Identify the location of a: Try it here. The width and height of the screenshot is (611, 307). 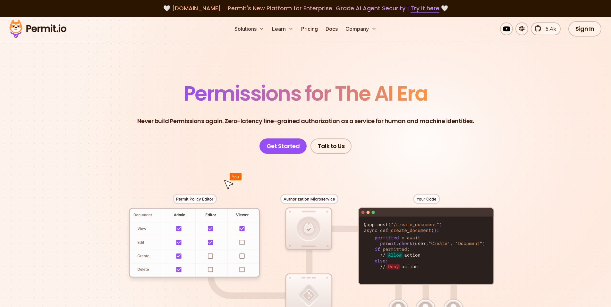
(425, 8).